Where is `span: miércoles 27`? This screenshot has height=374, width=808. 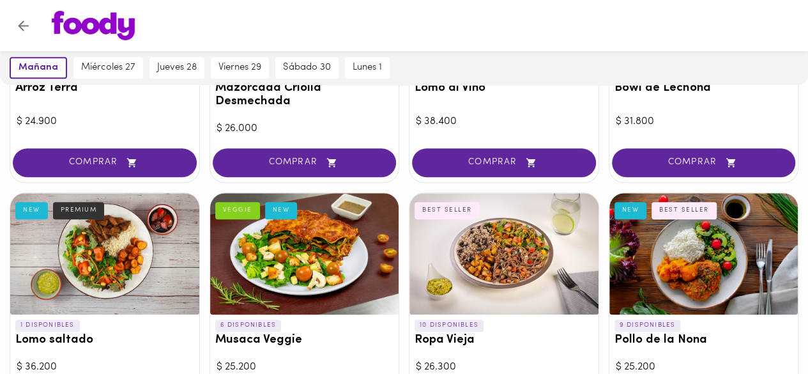
span: miércoles 27 is located at coordinates (108, 68).